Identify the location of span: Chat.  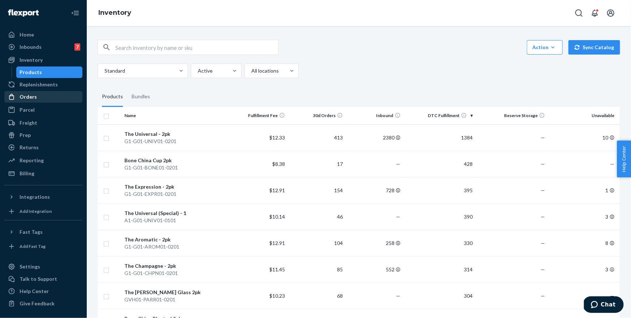
(24, 8).